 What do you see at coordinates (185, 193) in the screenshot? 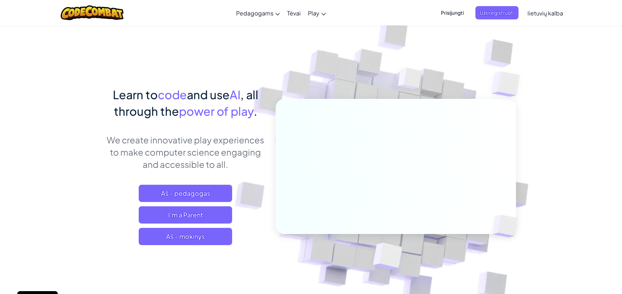
I see `a: Aš - pedagogas` at bounding box center [185, 193].